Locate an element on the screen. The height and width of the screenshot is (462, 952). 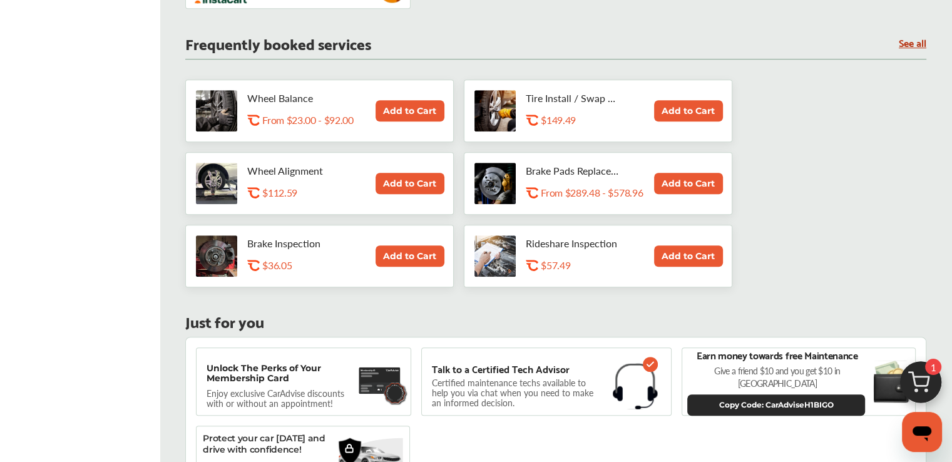
p: Talk to a Certified Tech Advisor is located at coordinates (500, 368).